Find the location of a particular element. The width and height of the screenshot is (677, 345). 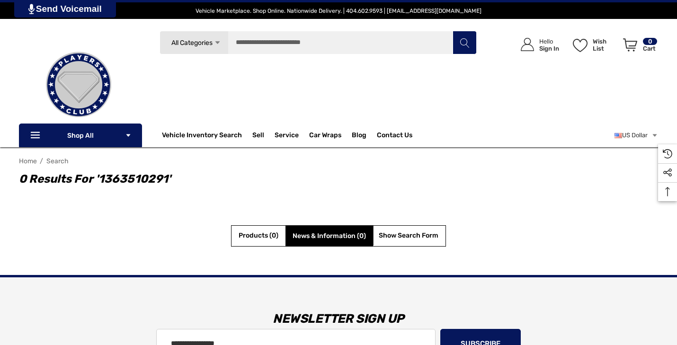

a: Sell is located at coordinates (263, 135).